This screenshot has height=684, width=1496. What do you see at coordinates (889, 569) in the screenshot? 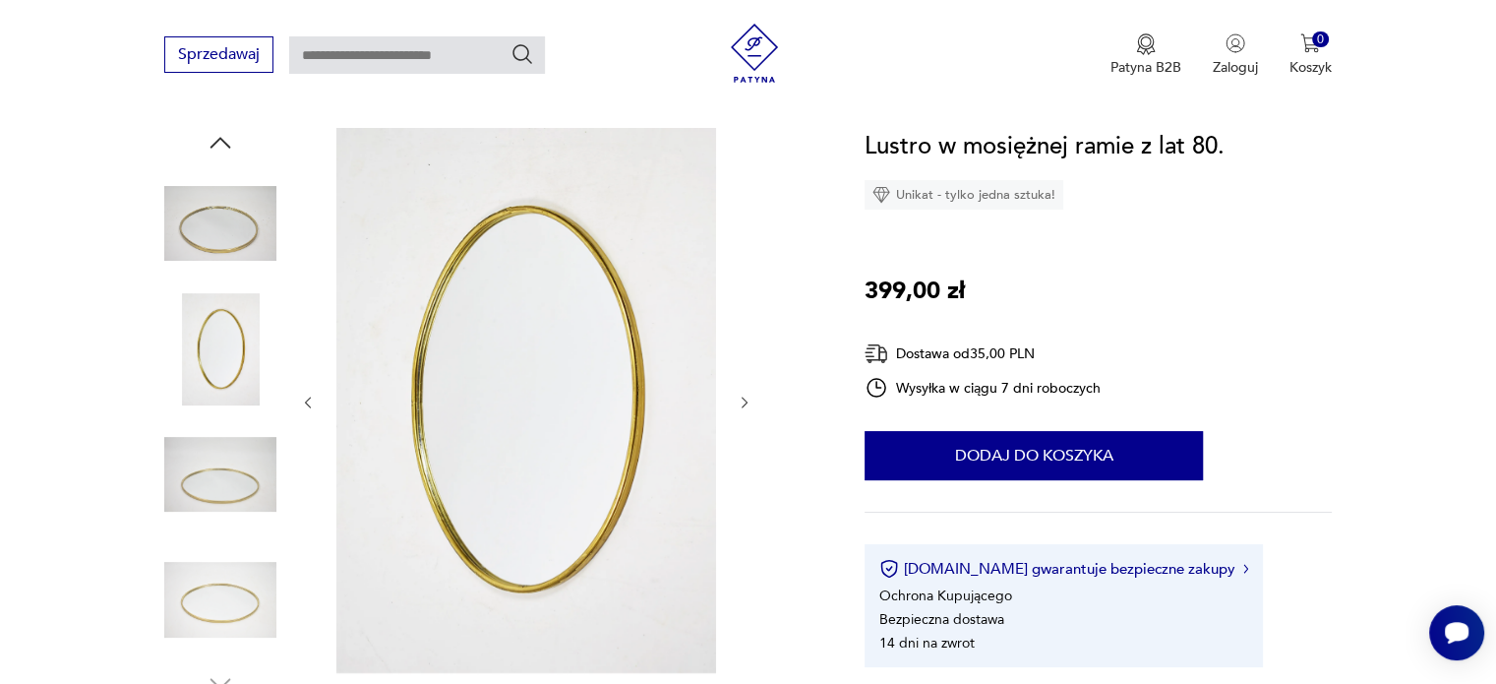
I see `img: Ikona certyfikatu` at bounding box center [889, 569].